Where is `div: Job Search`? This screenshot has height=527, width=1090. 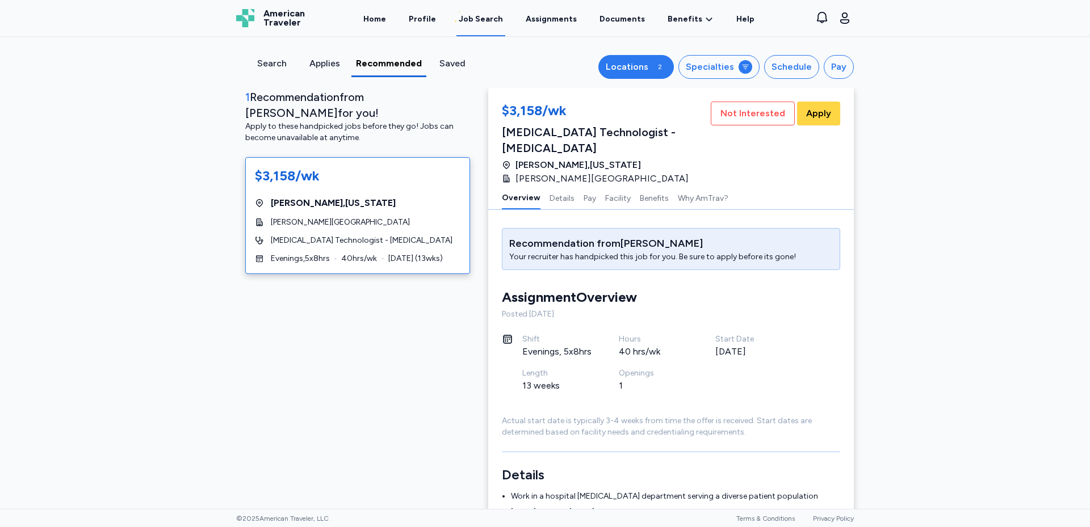 div: Job Search is located at coordinates (481, 19).